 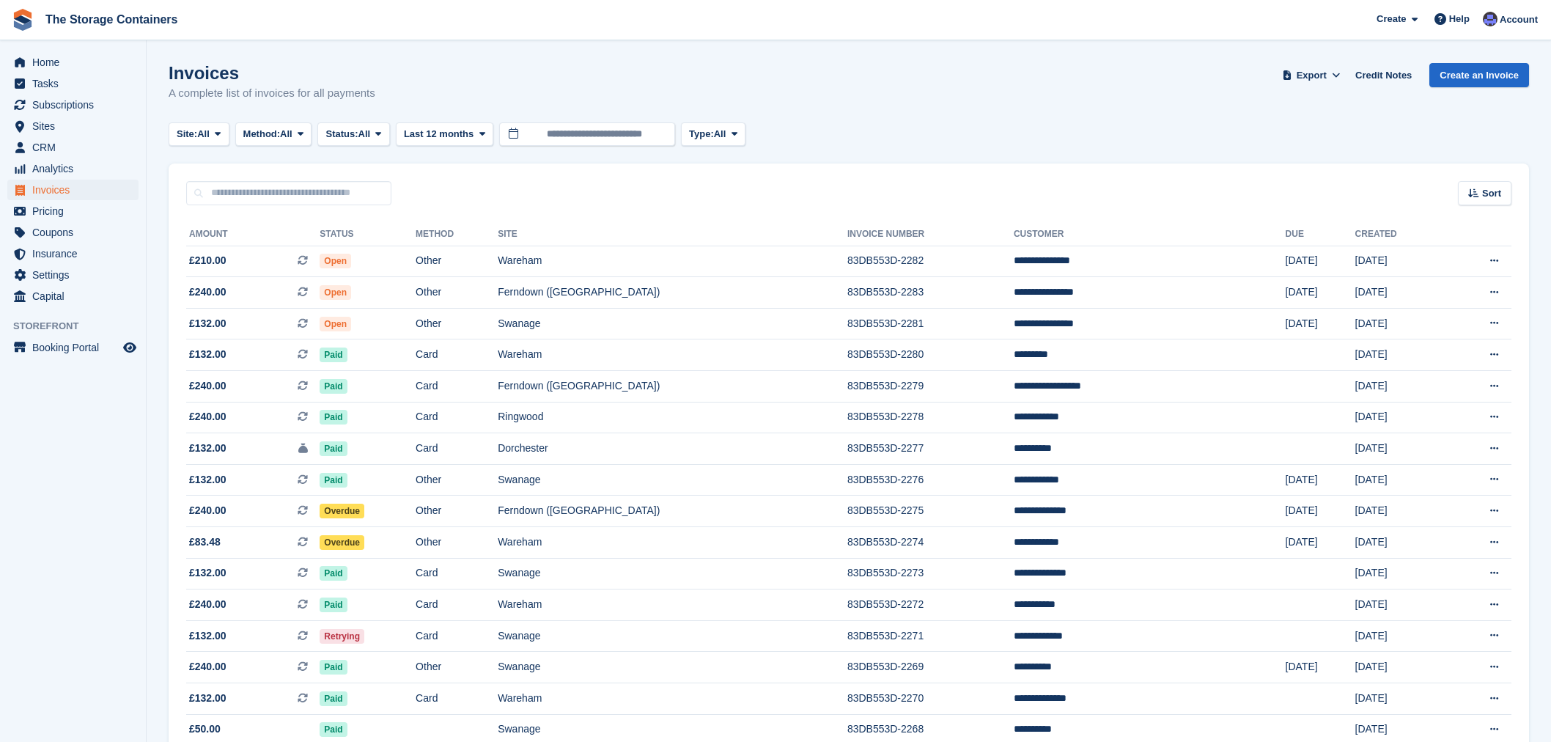 What do you see at coordinates (930, 417) in the screenshot?
I see `td: 83DB553D-2278` at bounding box center [930, 417].